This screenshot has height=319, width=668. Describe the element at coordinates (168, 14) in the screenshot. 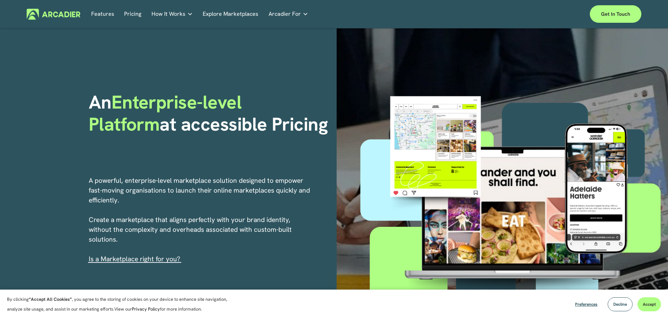

I see `span: How It Works` at that location.